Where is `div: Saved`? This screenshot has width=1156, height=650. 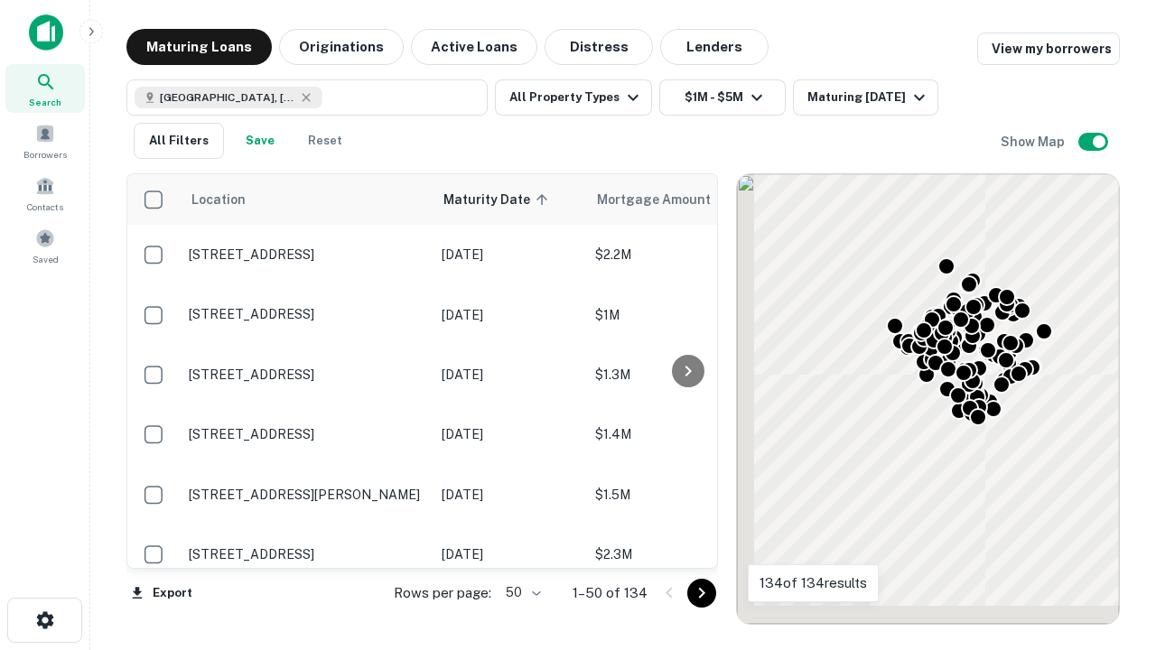
div: Saved is located at coordinates (45, 246).